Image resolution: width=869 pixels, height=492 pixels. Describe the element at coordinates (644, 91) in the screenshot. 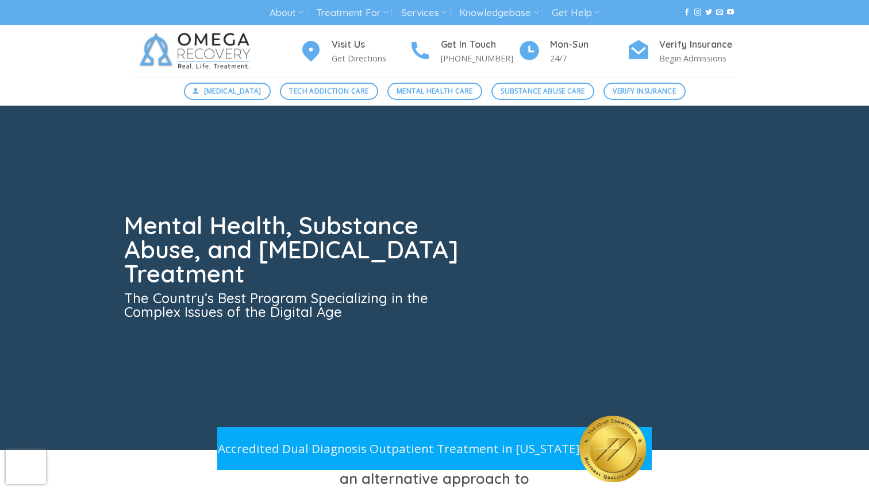

I see `span: Verify Insurance` at that location.